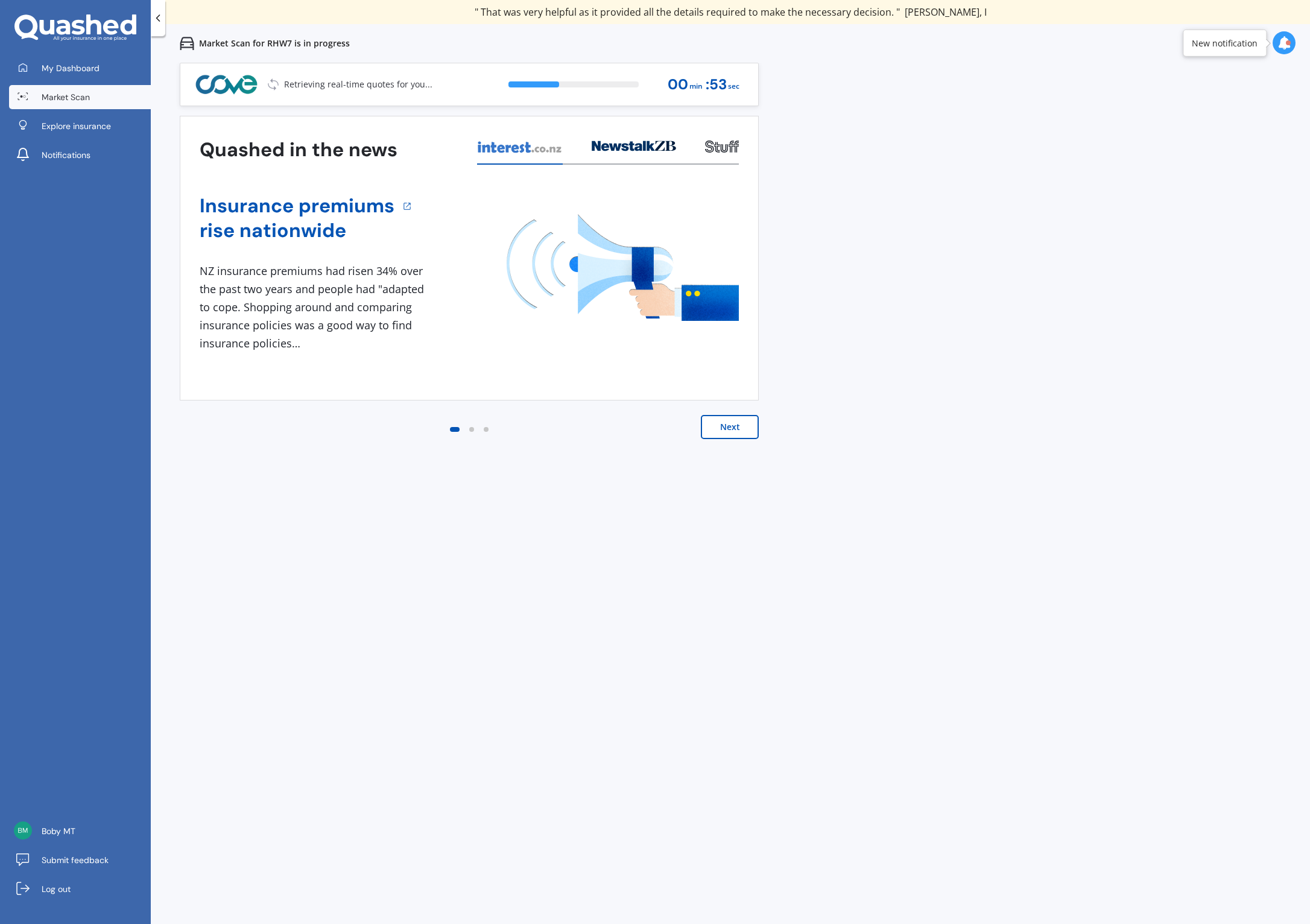 This screenshot has width=1310, height=924. What do you see at coordinates (79, 889) in the screenshot?
I see `a: Log out` at bounding box center [79, 889].